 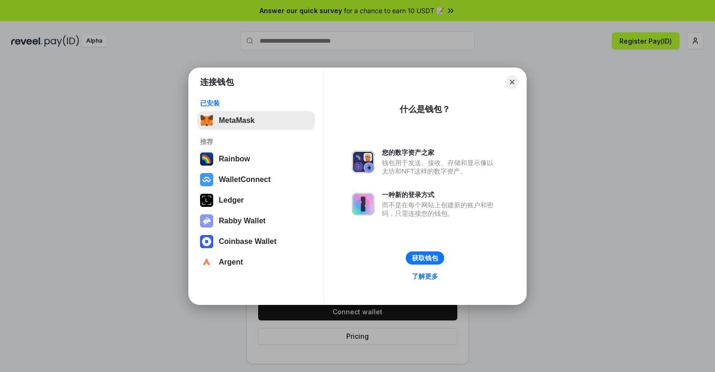 I want to click on button: Coinbase Wallet, so click(x=256, y=241).